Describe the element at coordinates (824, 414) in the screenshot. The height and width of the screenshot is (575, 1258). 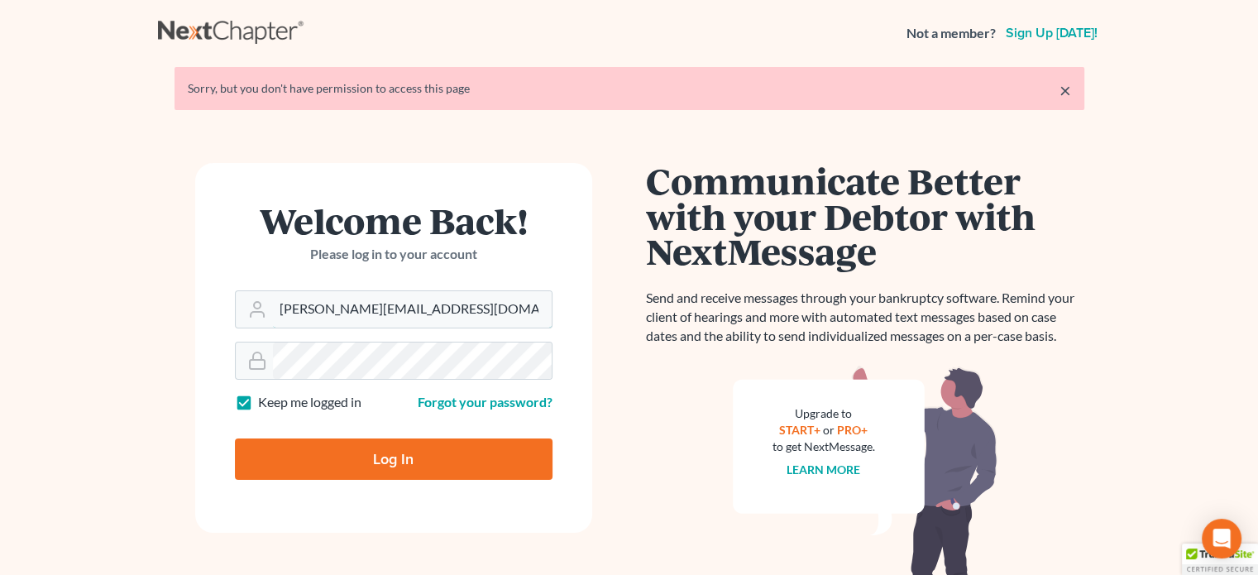
I see `div: Upgrade to` at that location.